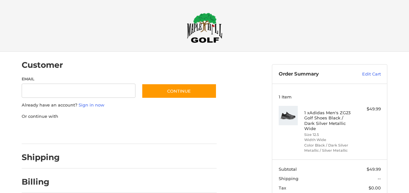 The image size is (409, 193). Describe the element at coordinates (329, 148) in the screenshot. I see `li: Color Black / Dark Silver Metallic / Silver Metallic` at that location.